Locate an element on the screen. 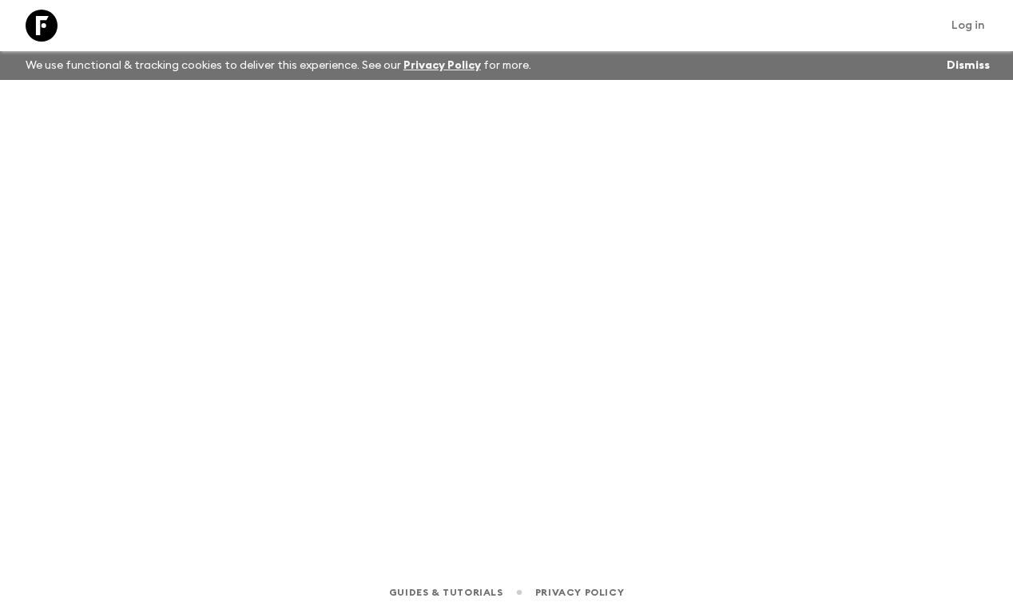 The height and width of the screenshot is (614, 1013). a: Log in is located at coordinates (969, 26).